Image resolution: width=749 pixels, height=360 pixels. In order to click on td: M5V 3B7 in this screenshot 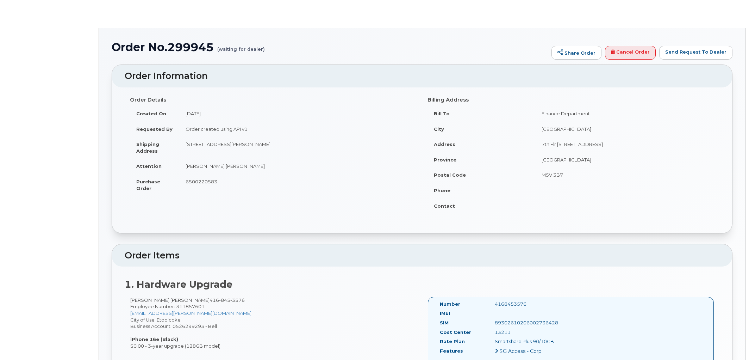, I will do `click(625, 175)`.